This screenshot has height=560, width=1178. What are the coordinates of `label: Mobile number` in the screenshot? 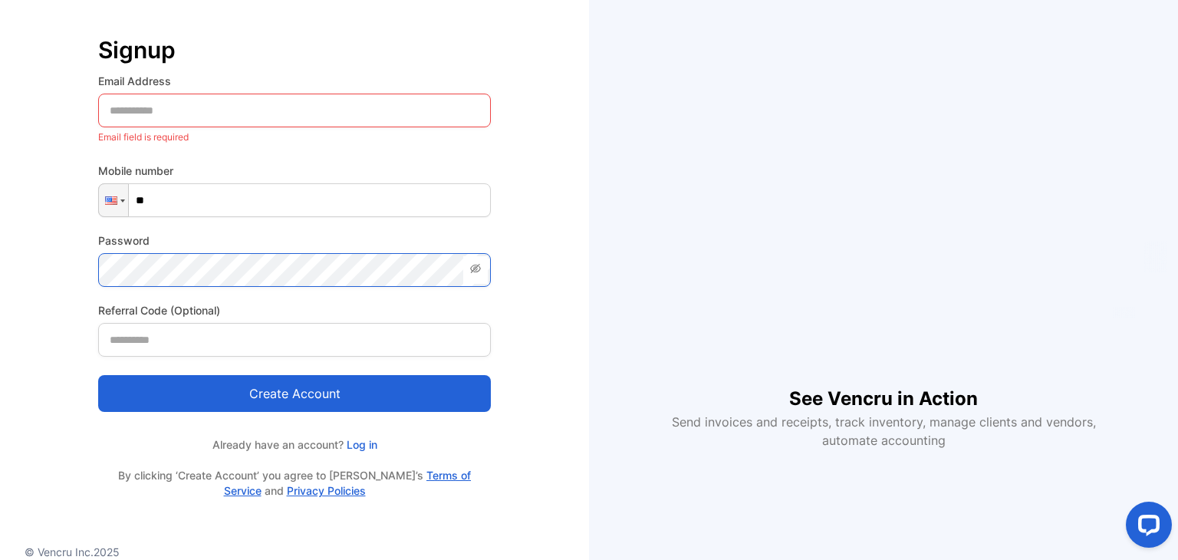 It's located at (294, 170).